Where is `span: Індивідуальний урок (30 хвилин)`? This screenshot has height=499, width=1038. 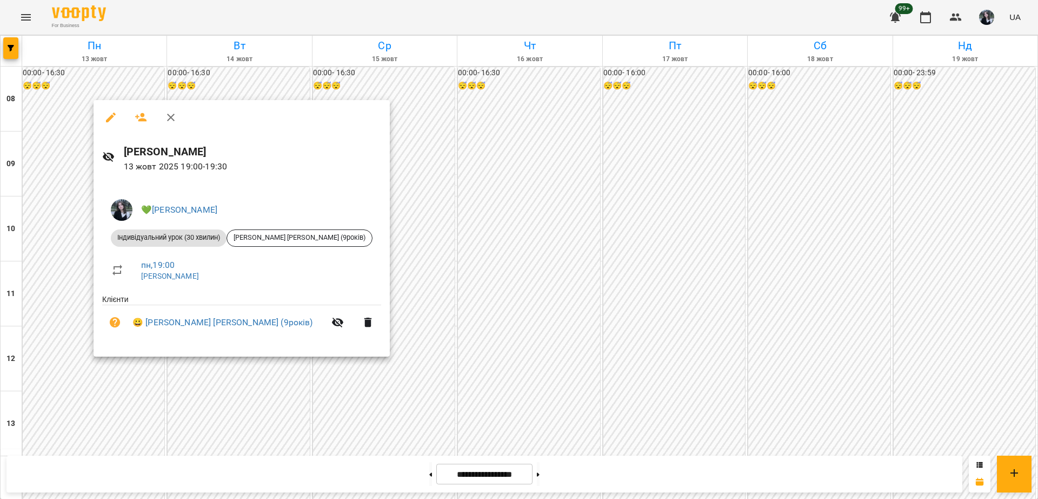
span: Індивідуальний урок (30 хвилин) is located at coordinates (169, 237).